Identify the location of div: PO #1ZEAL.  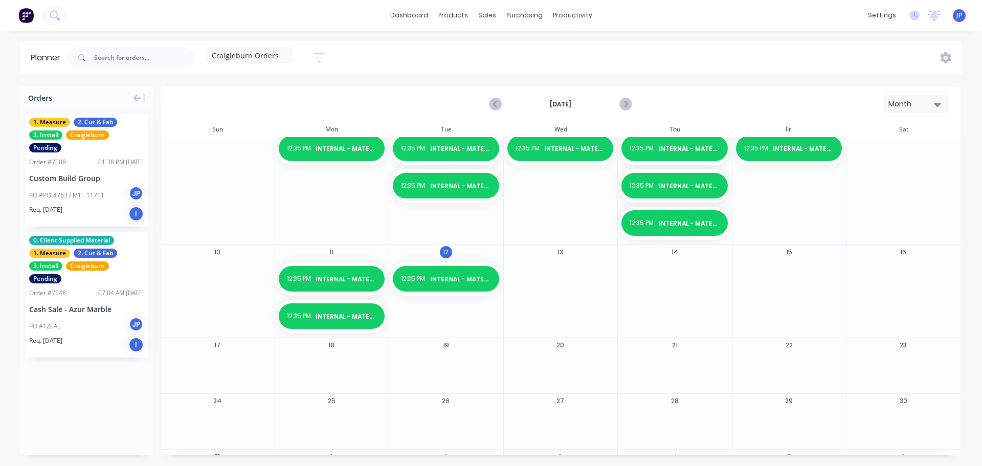
(44, 326).